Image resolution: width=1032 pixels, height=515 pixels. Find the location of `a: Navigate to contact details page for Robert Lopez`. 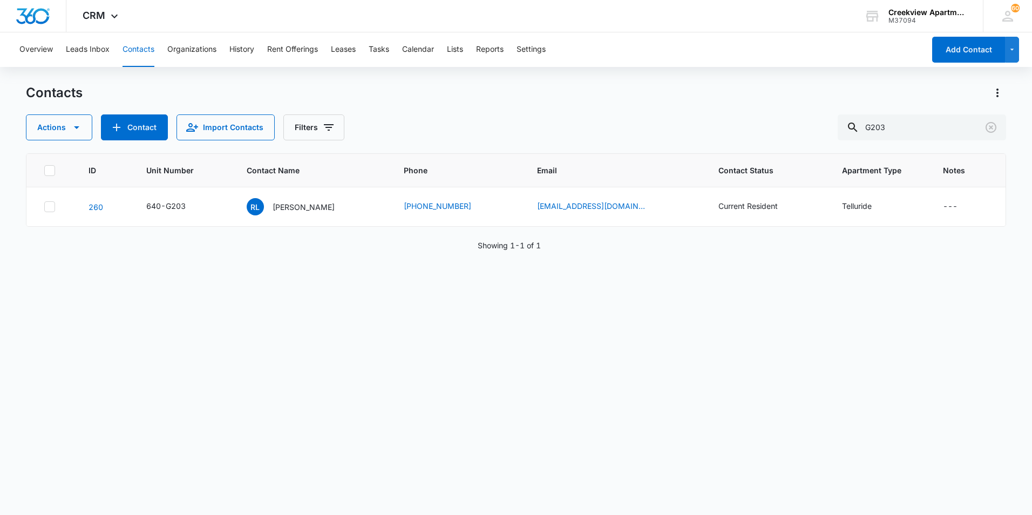

a: Navigate to contact details page for Robert Lopez is located at coordinates (96, 207).